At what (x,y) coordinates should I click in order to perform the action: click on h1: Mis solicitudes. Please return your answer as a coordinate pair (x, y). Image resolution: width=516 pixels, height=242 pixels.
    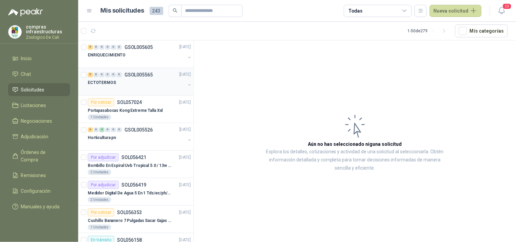
    Looking at the image, I should click on (123, 11).